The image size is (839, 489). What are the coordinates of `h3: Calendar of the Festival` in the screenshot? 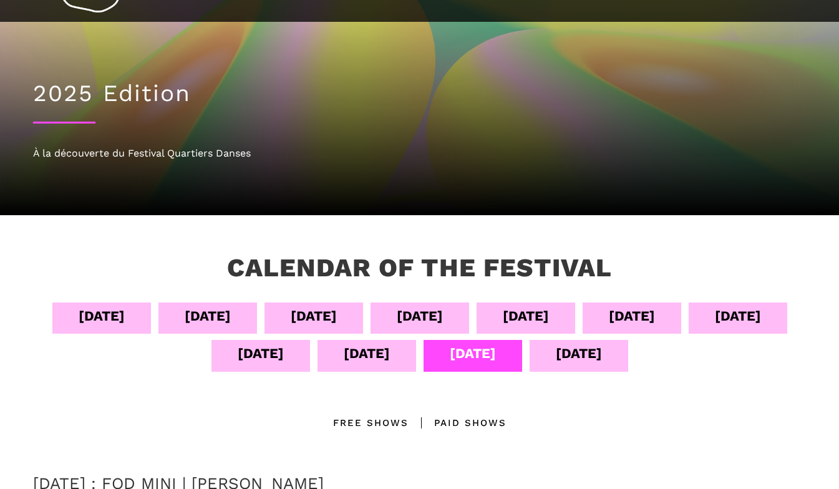 It's located at (419, 268).